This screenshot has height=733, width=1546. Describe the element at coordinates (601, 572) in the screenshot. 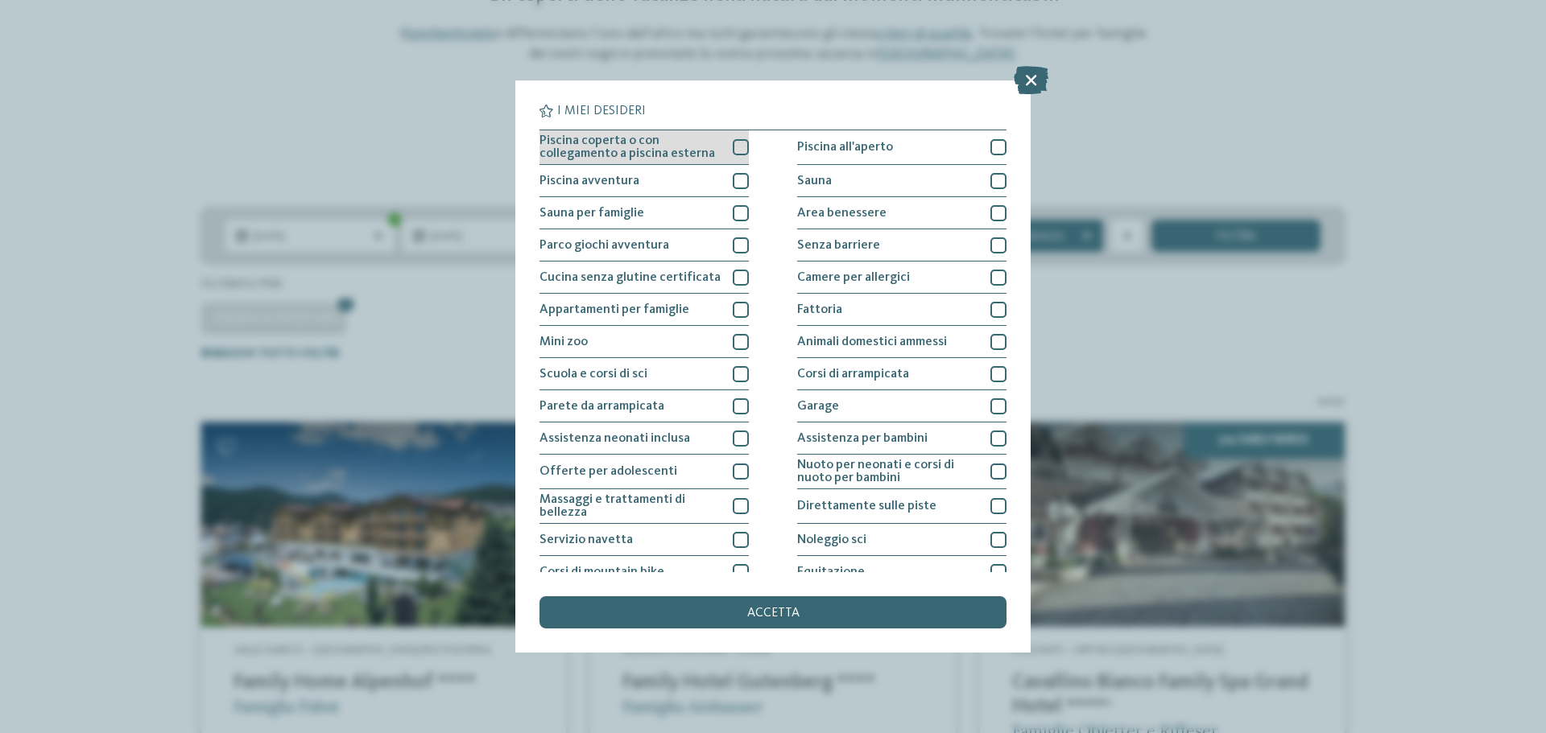

I see `span: Corsi di mountain bike` at that location.